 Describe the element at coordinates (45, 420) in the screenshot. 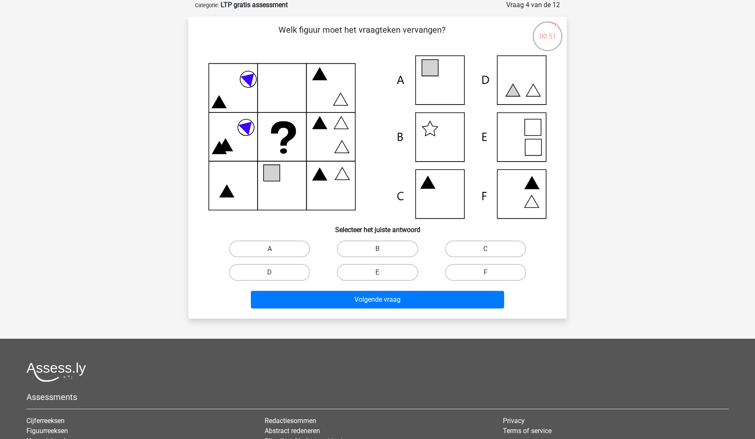

I see `a: Cijferreeksen` at that location.